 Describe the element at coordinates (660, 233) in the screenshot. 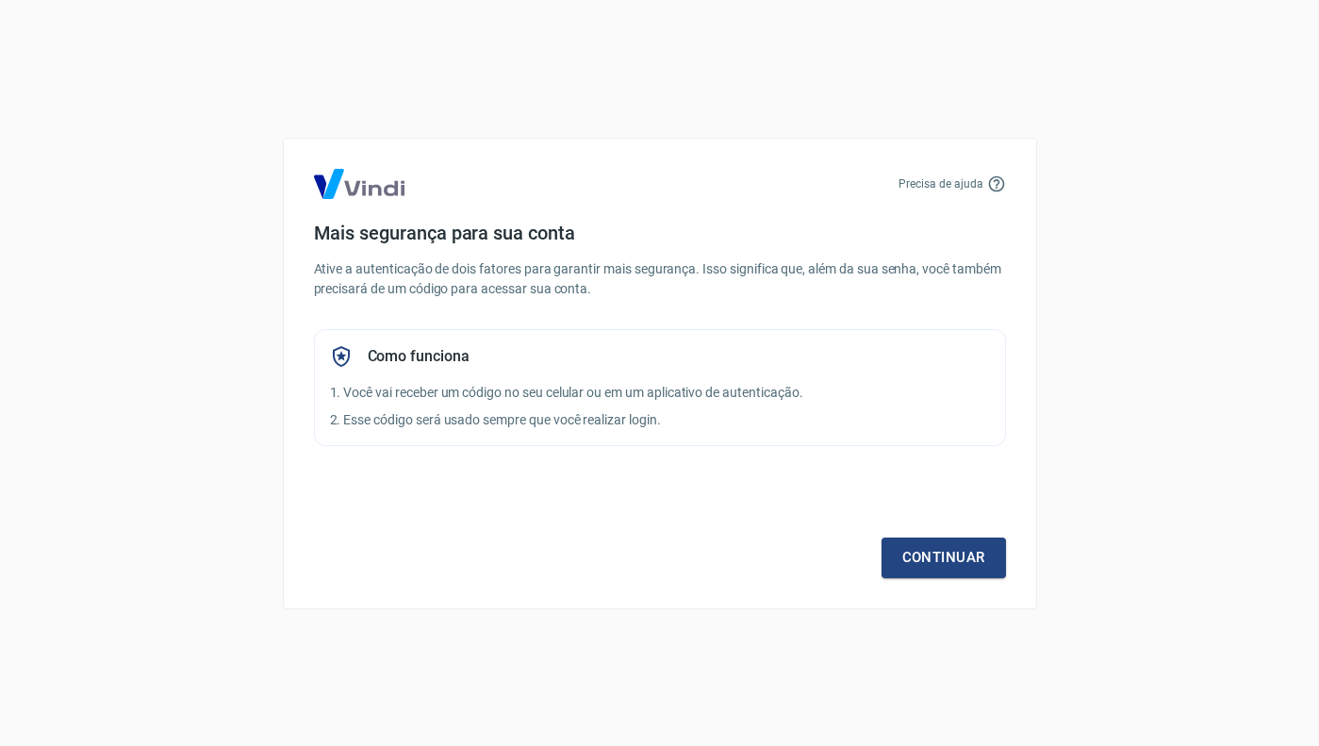

I see `h4: Mais segurança para sua conta` at that location.